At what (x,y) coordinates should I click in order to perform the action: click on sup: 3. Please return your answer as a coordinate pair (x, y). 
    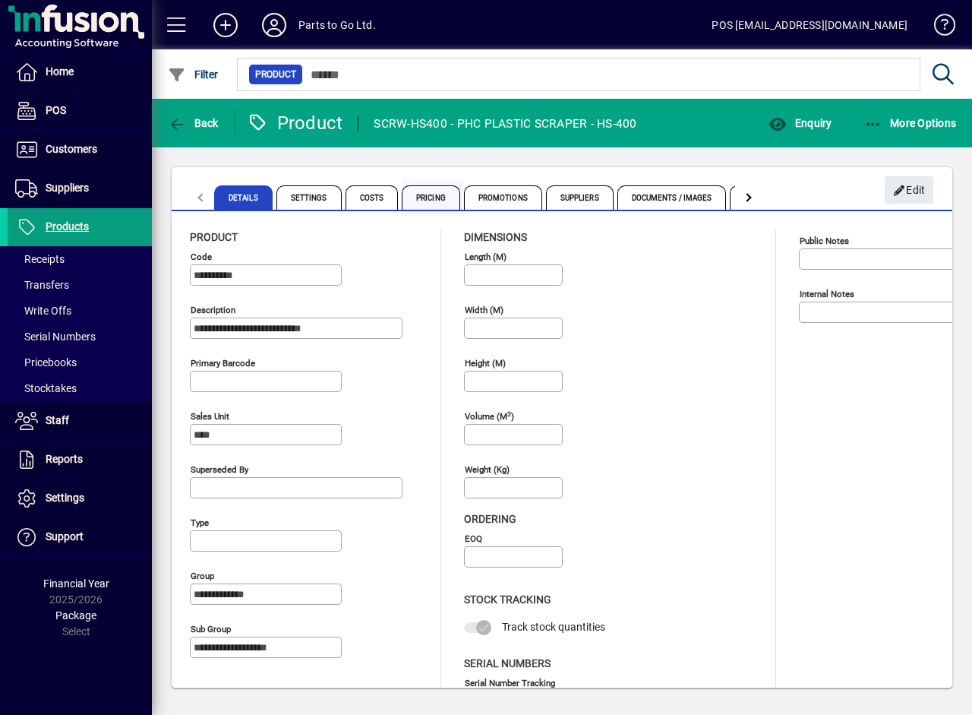
    Looking at the image, I should click on (509, 413).